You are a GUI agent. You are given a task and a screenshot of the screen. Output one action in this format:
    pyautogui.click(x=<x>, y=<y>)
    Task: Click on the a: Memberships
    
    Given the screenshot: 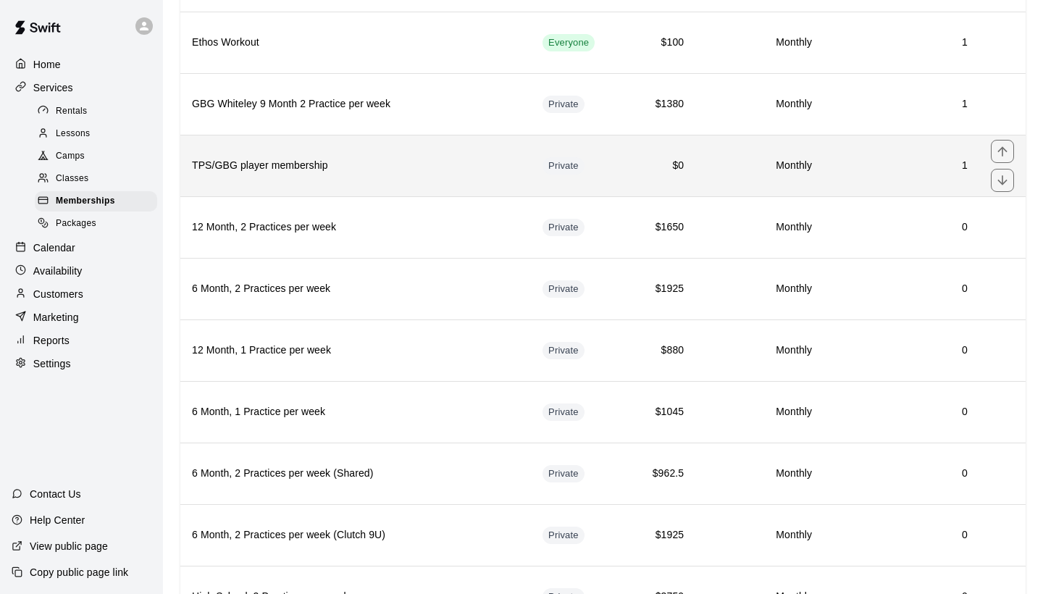 What is the action you would take?
    pyautogui.click(x=98, y=201)
    